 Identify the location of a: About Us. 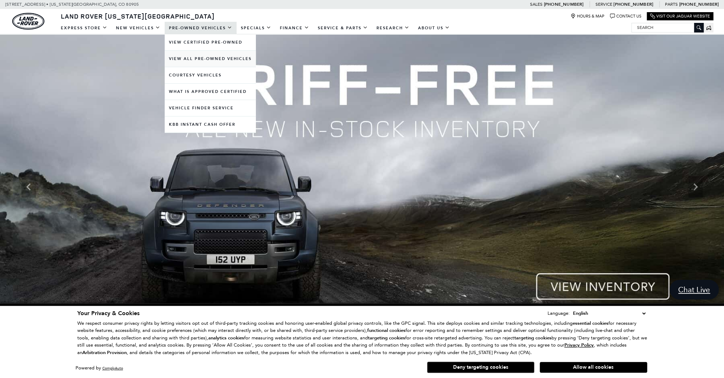
(434, 28).